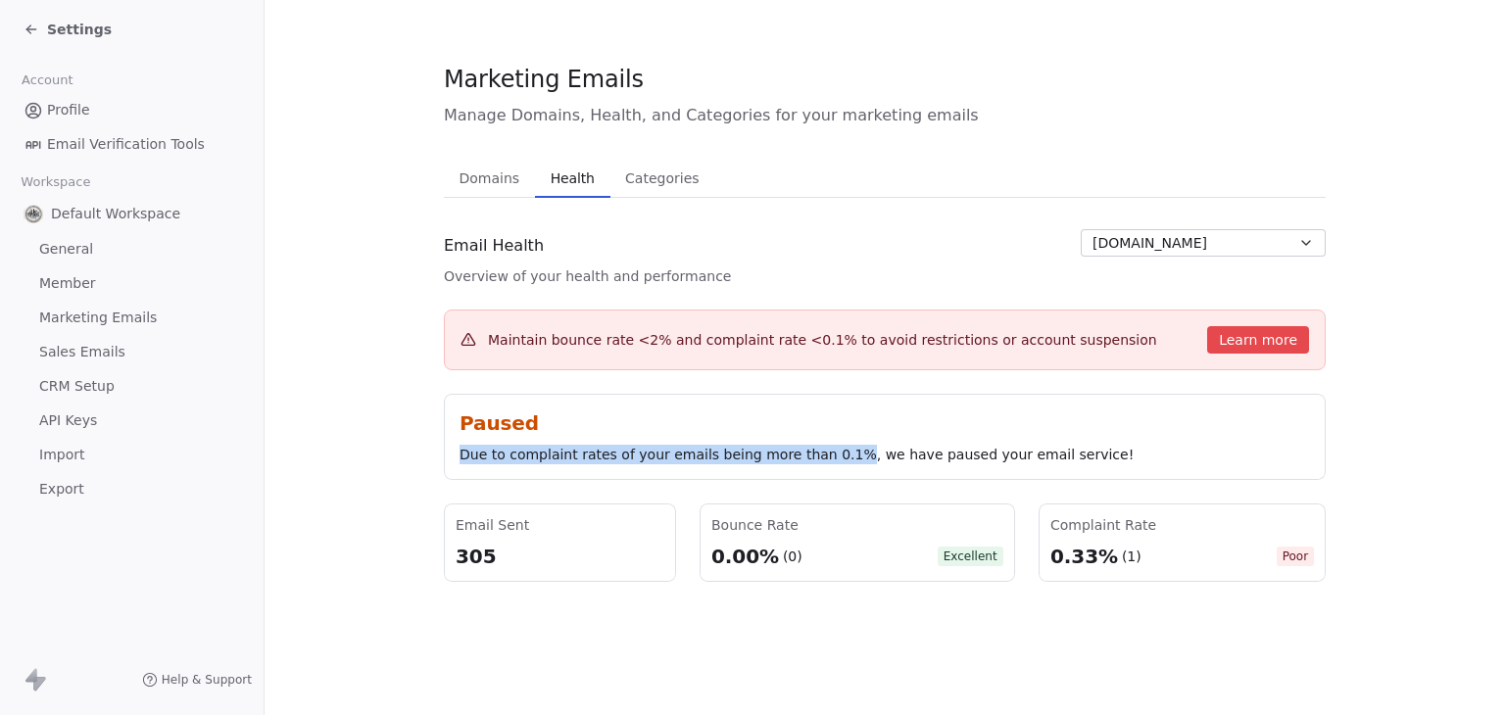  Describe the element at coordinates (572, 178) in the screenshot. I see `span: Health` at that location.